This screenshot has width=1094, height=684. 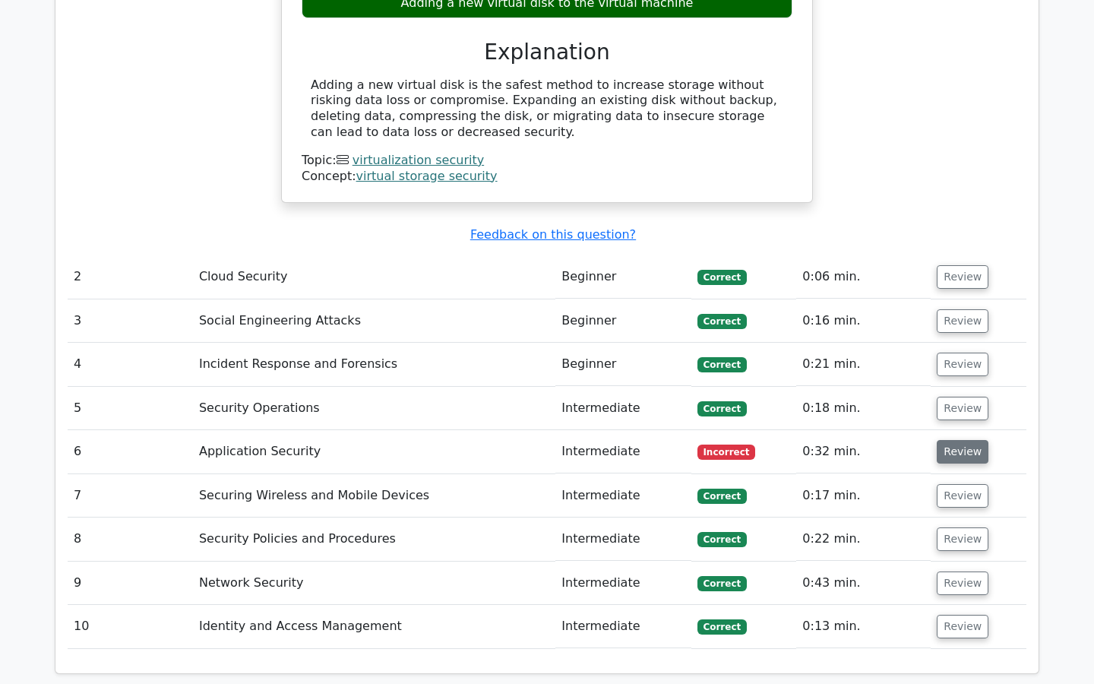 I want to click on td: Application Security, so click(x=374, y=451).